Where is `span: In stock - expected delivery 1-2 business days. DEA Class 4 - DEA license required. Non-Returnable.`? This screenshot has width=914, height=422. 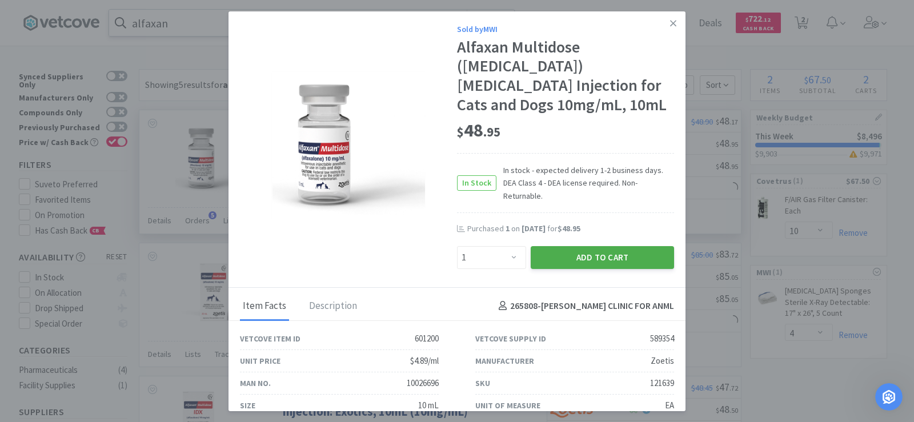
span: In stock - expected delivery 1-2 business days. DEA Class 4 - DEA license required. Non-Returnable. is located at coordinates (585, 183).